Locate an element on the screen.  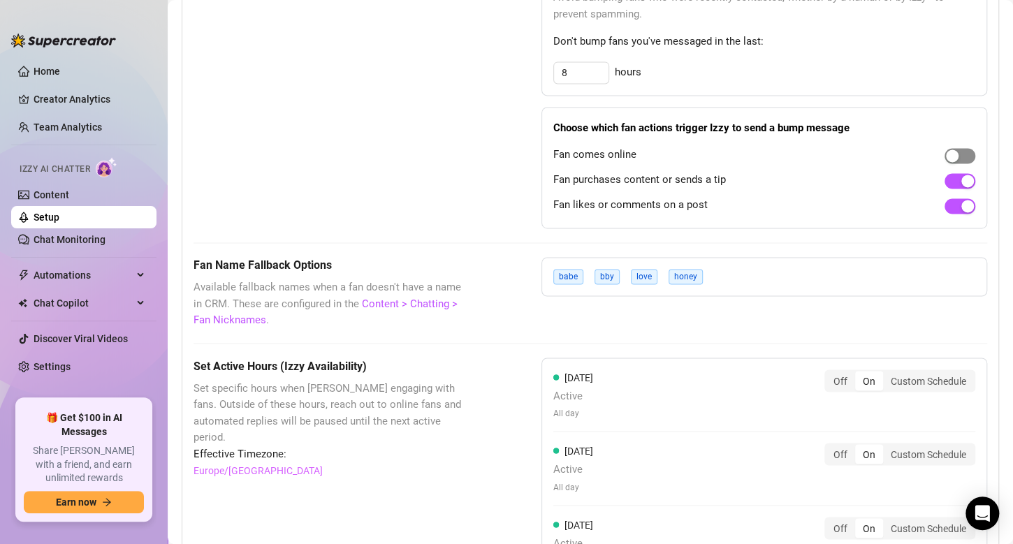
span: hours is located at coordinates (628, 73).